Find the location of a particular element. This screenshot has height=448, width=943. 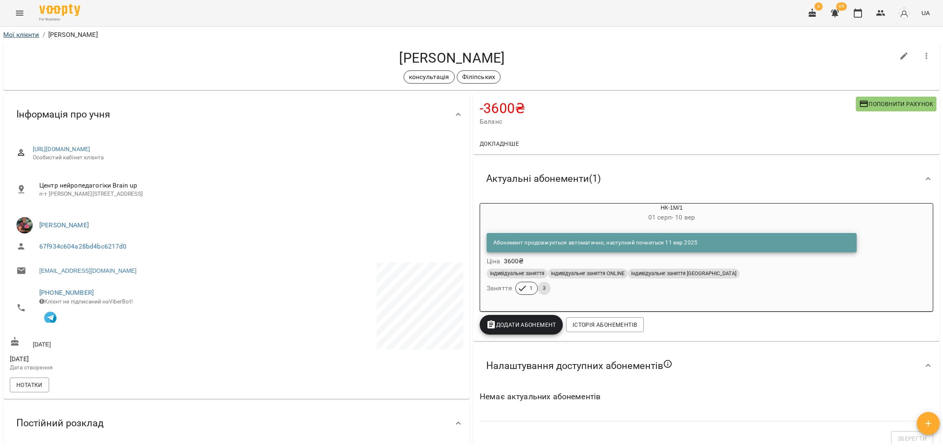

span: Баланс is located at coordinates (667, 122).